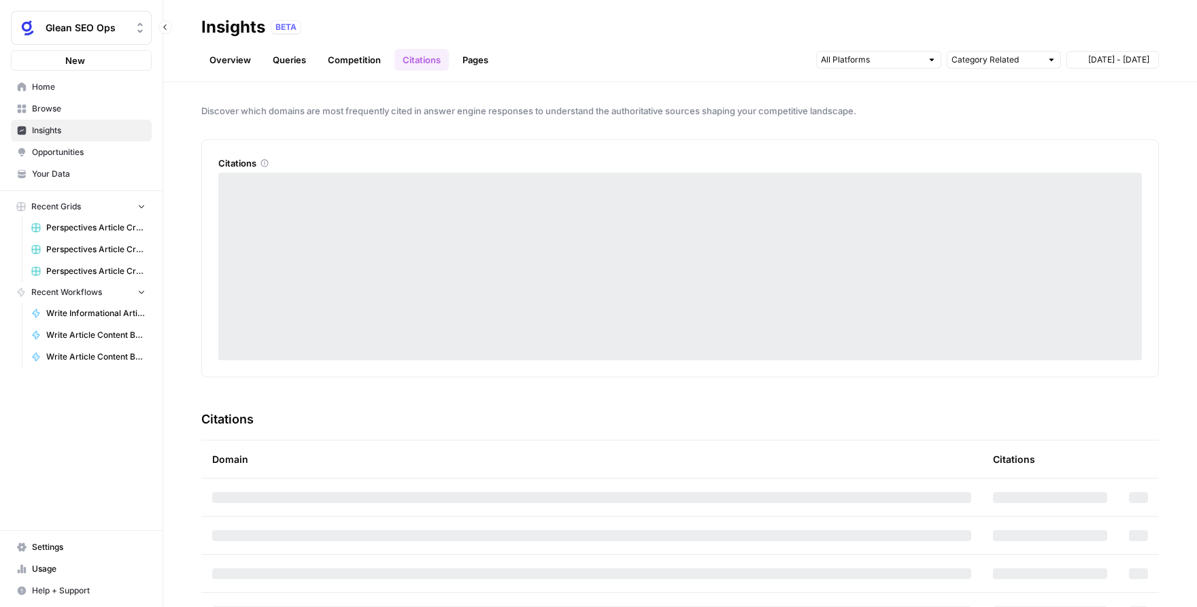 This screenshot has height=607, width=1197. Describe the element at coordinates (86, 28) in the screenshot. I see `span: Glean SEO Ops` at that location.